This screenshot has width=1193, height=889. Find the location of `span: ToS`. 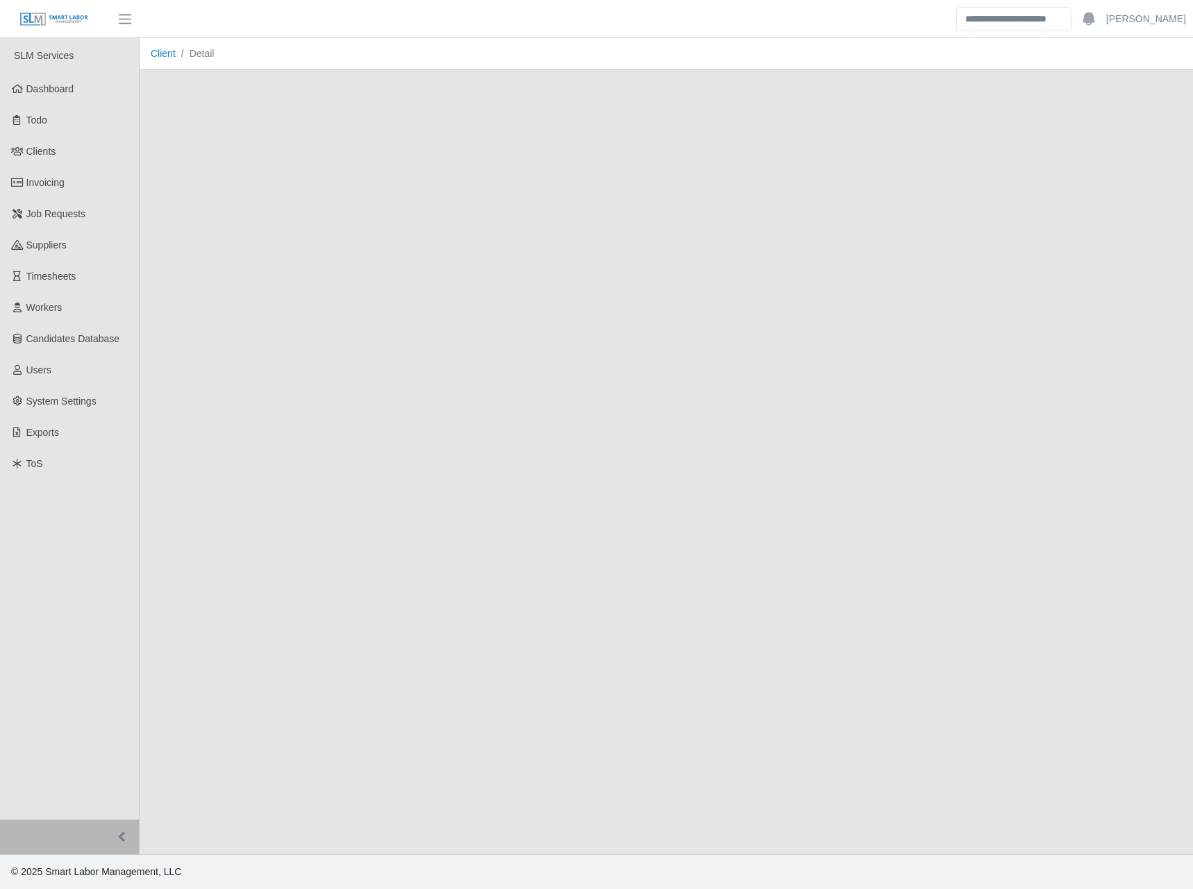

span: ToS is located at coordinates (35, 464).